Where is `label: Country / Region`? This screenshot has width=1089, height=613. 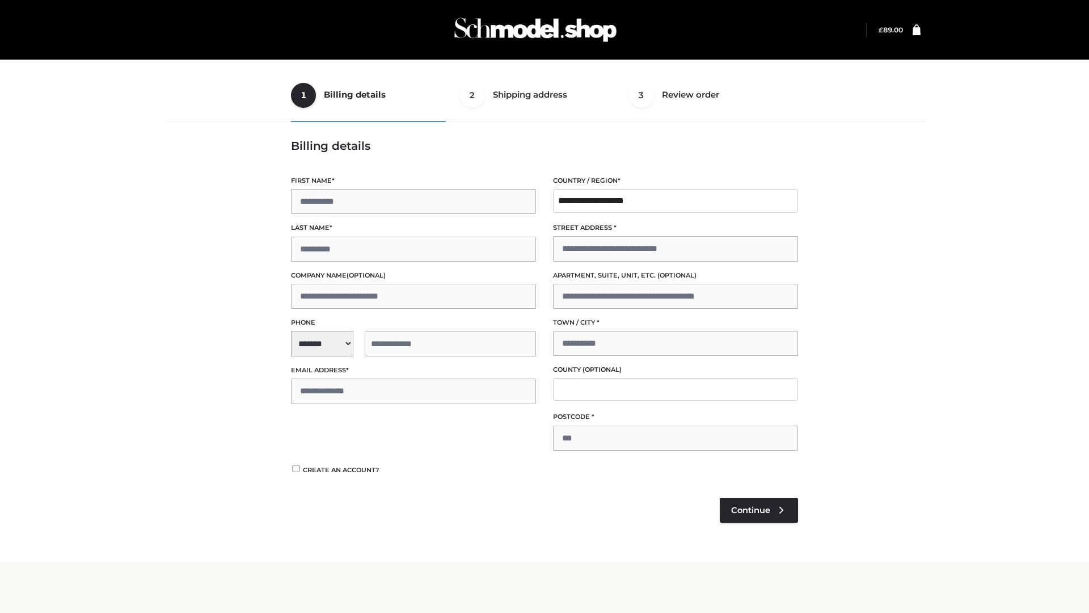 label: Country / Region is located at coordinates (676, 180).